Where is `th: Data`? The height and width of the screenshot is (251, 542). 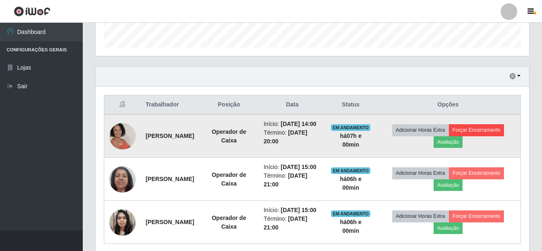
th: Data is located at coordinates (292, 105).